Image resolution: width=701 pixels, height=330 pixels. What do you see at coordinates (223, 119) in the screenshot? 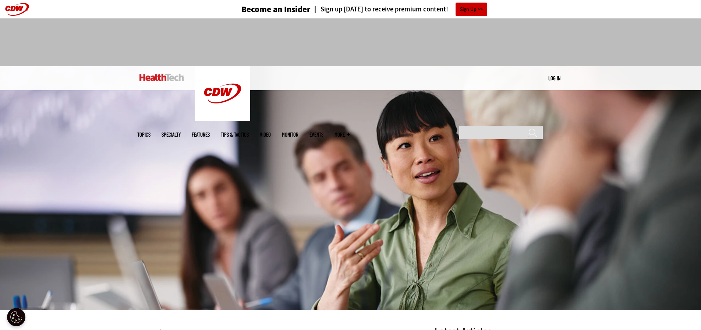
I see `a: CDW` at bounding box center [223, 119].